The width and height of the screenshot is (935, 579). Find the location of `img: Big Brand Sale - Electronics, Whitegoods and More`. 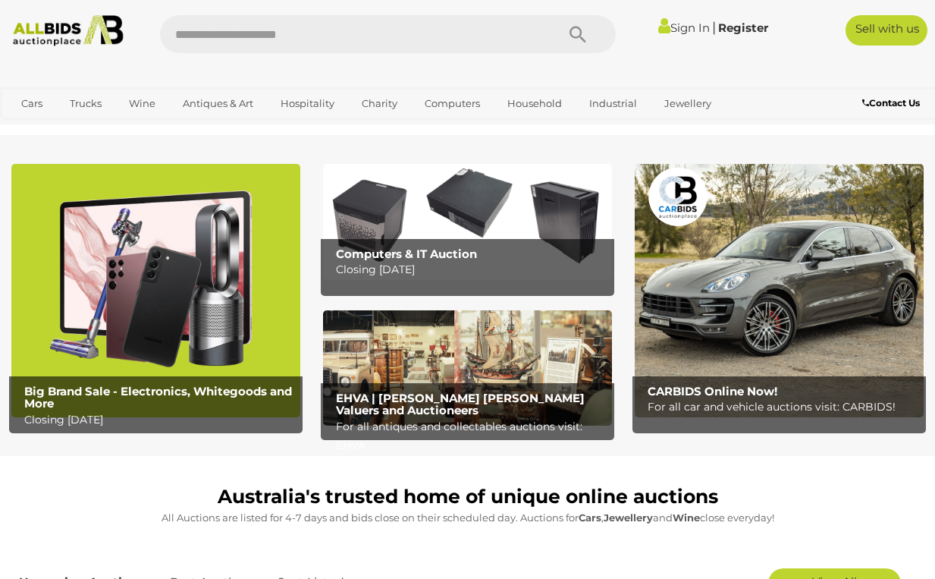

img: Big Brand Sale - Electronics, Whitegoods and More is located at coordinates (155, 290).